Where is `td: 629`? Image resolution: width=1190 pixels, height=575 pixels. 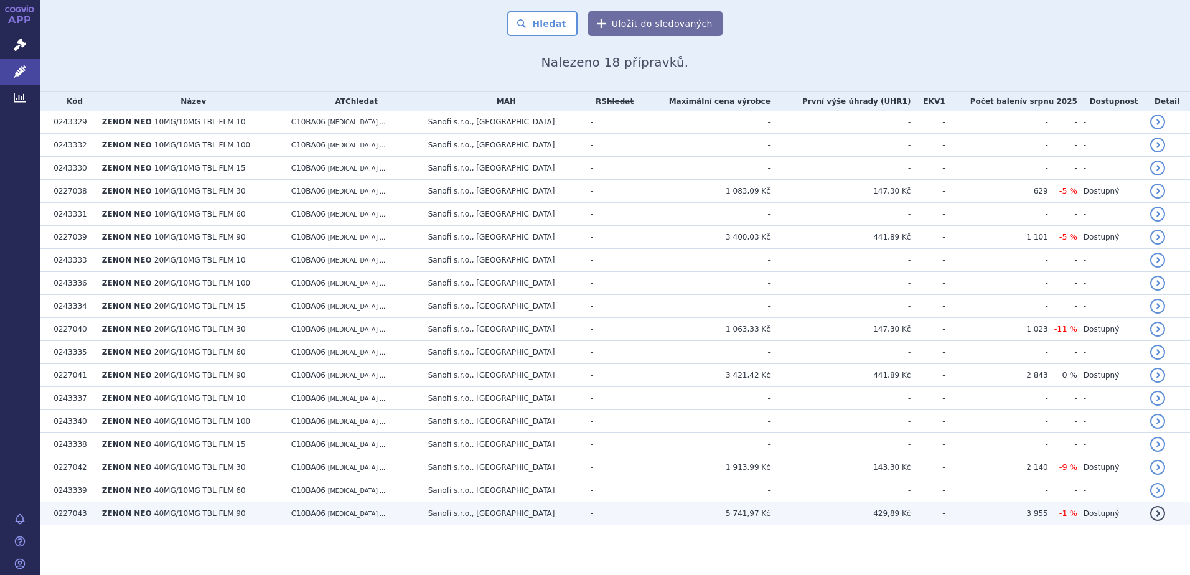
td: 629 is located at coordinates (997, 191).